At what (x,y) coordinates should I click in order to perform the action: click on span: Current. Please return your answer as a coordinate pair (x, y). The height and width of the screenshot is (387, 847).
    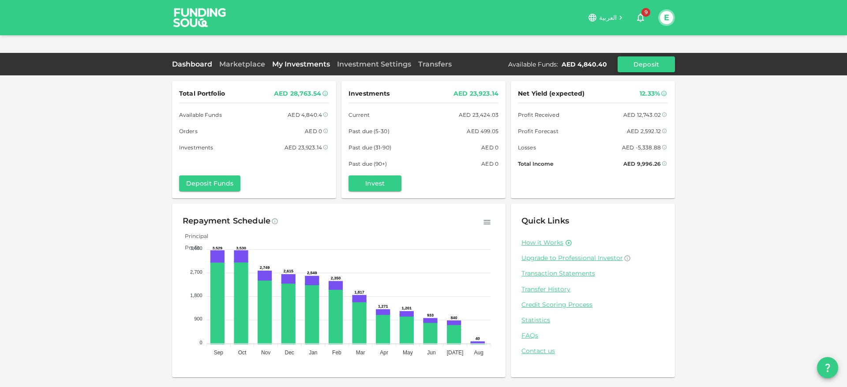
    Looking at the image, I should click on (359, 115).